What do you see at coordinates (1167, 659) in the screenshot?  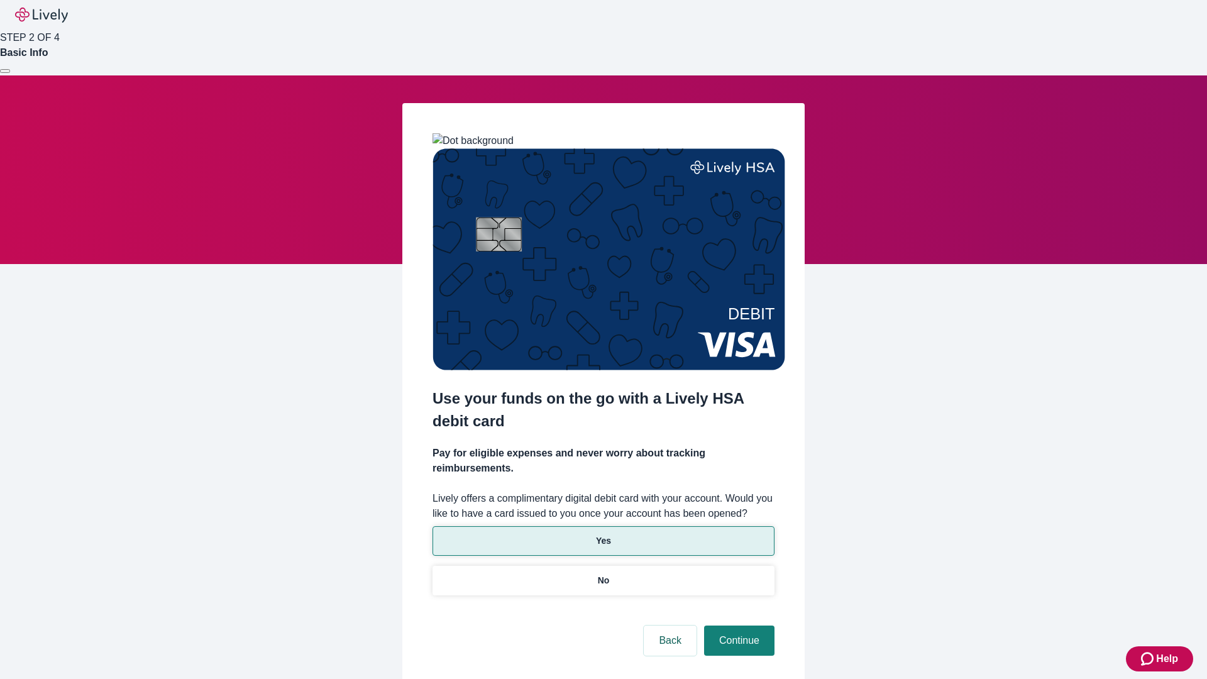 I see `span: Help` at bounding box center [1167, 659].